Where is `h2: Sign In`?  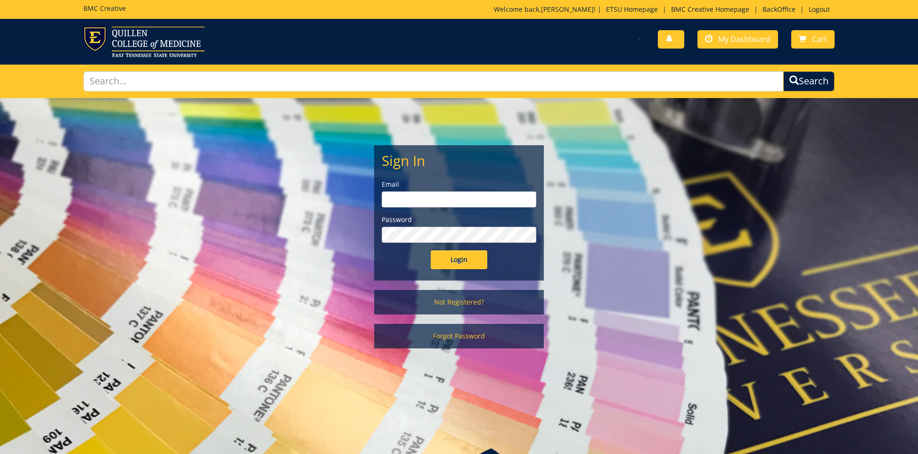 h2: Sign In is located at coordinates (459, 160).